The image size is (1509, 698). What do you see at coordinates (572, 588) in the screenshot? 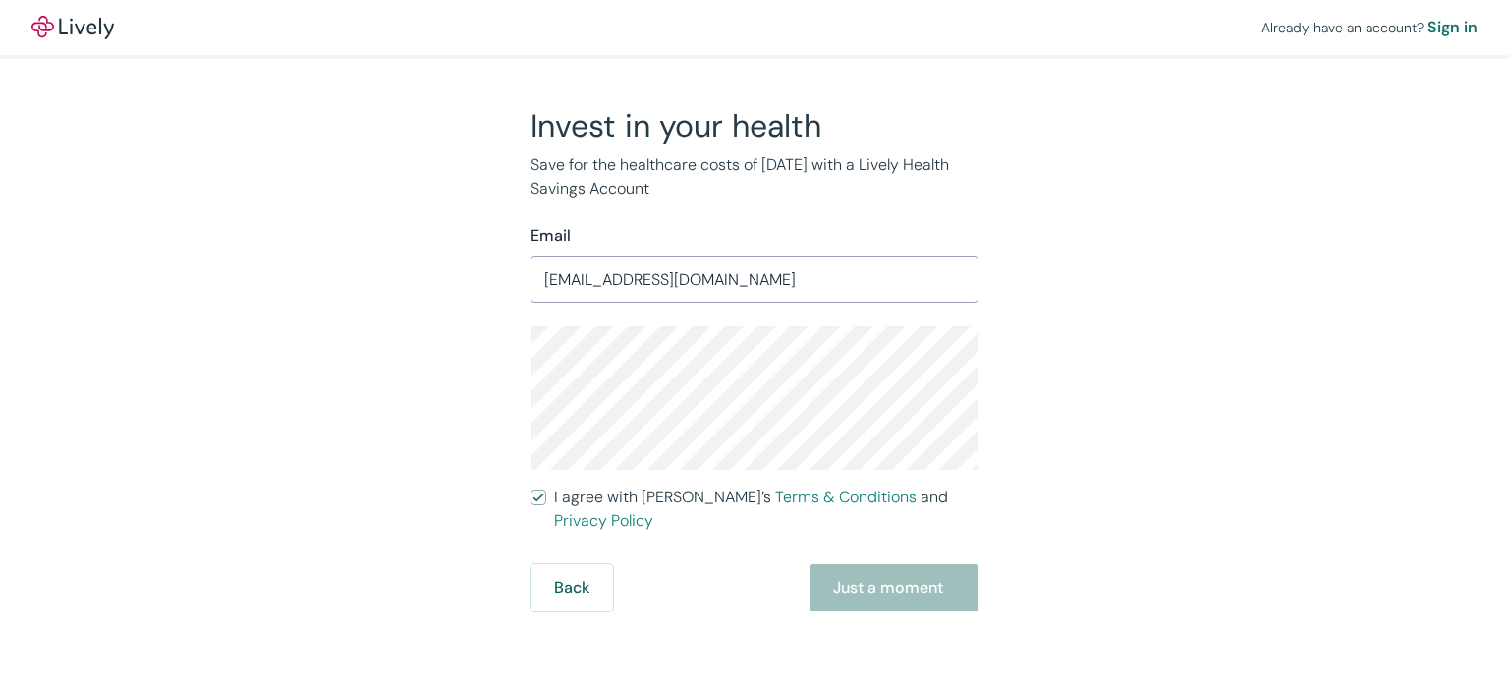
I see `button: Back` at bounding box center [572, 588].